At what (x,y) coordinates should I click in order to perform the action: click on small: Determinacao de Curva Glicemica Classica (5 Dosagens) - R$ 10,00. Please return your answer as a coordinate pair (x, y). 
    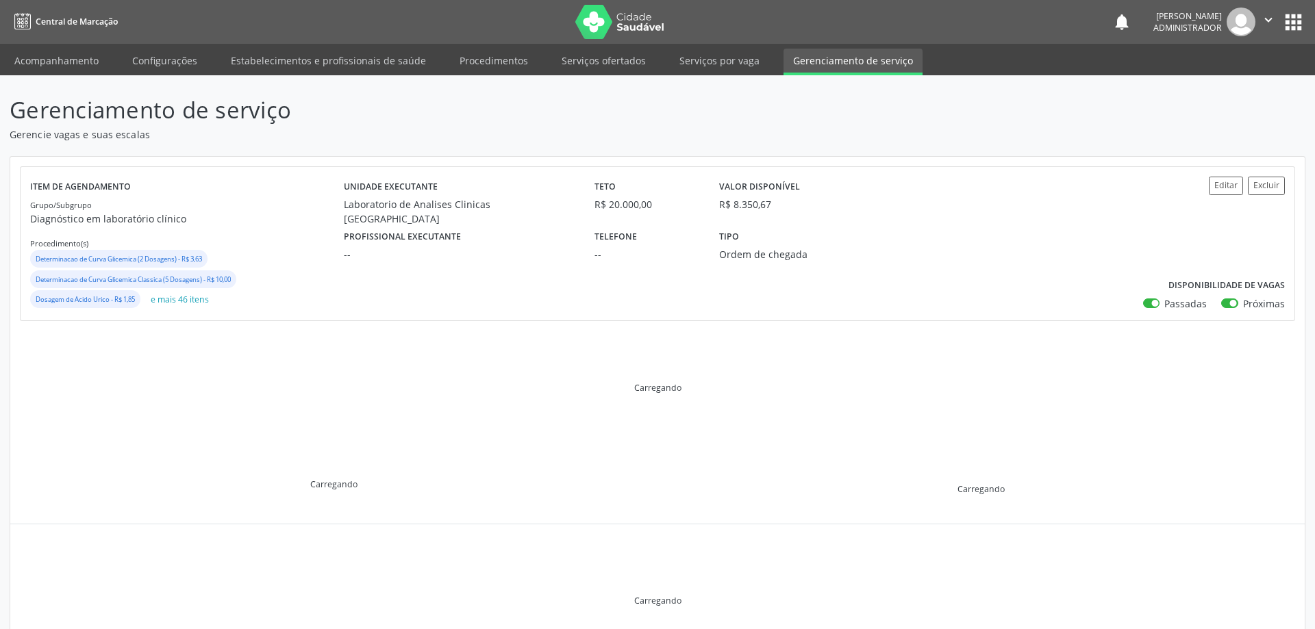
    Looking at the image, I should click on (133, 279).